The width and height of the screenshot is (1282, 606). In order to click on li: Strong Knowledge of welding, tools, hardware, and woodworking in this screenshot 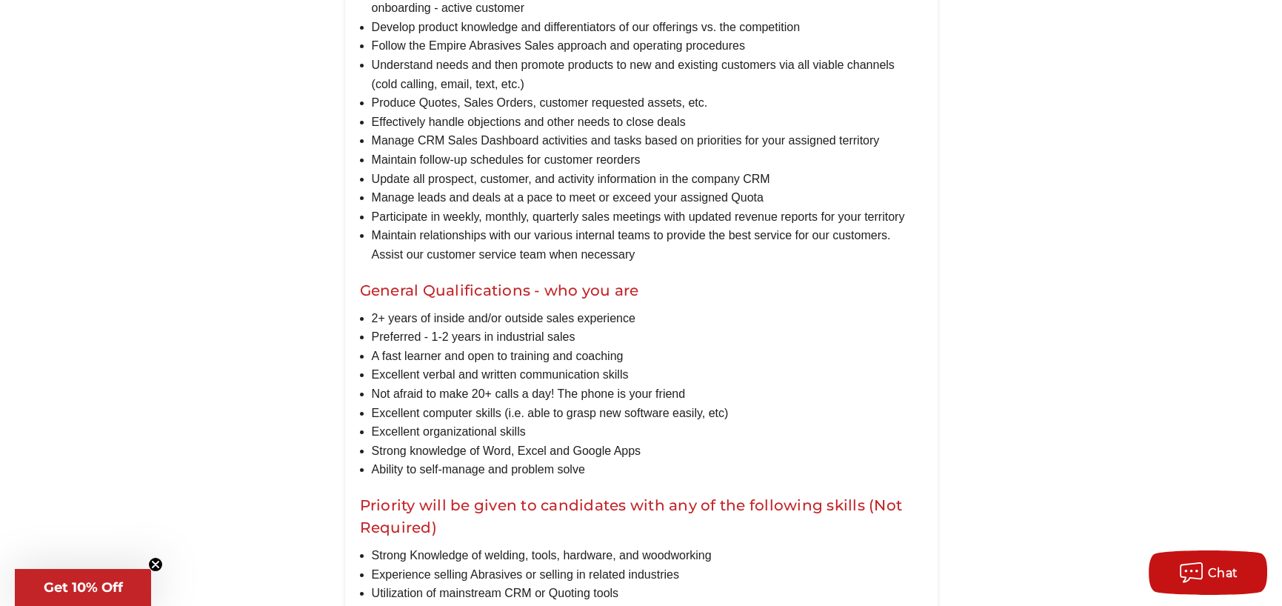, I will do `click(647, 555)`.